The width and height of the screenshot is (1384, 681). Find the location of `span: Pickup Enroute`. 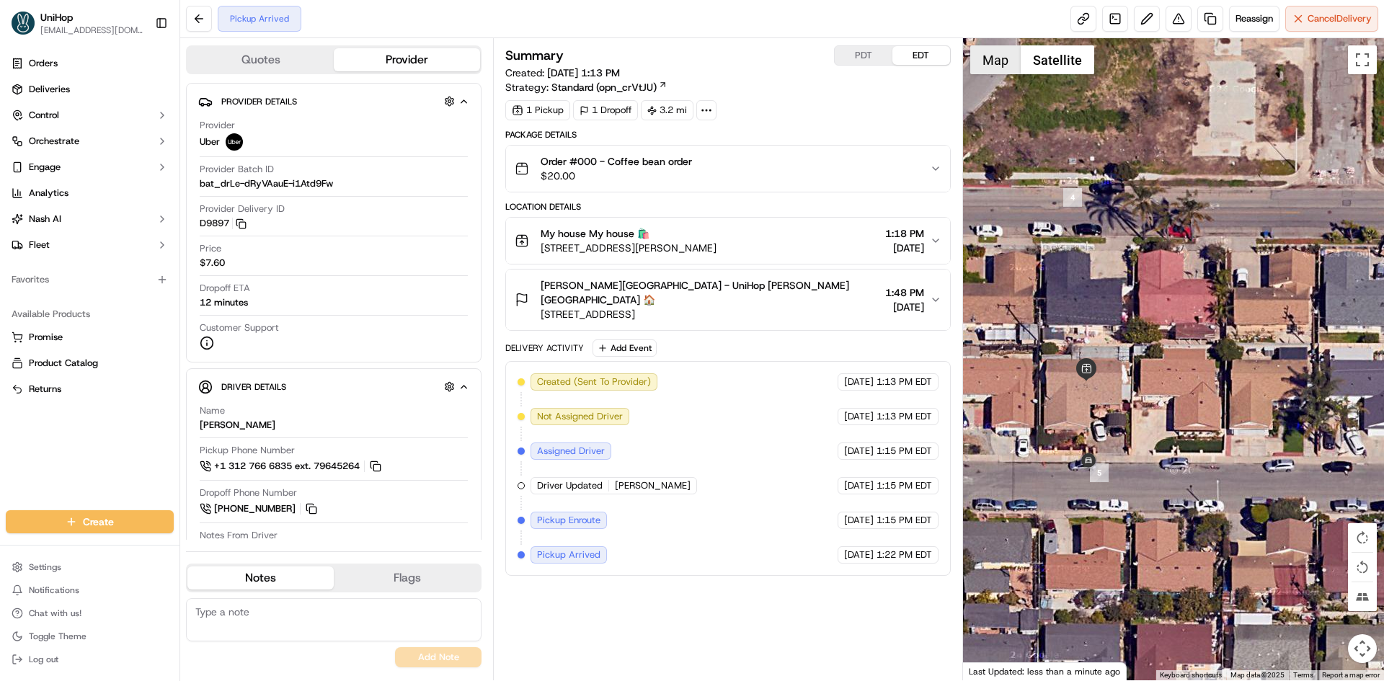

span: Pickup Enroute is located at coordinates (569, 520).